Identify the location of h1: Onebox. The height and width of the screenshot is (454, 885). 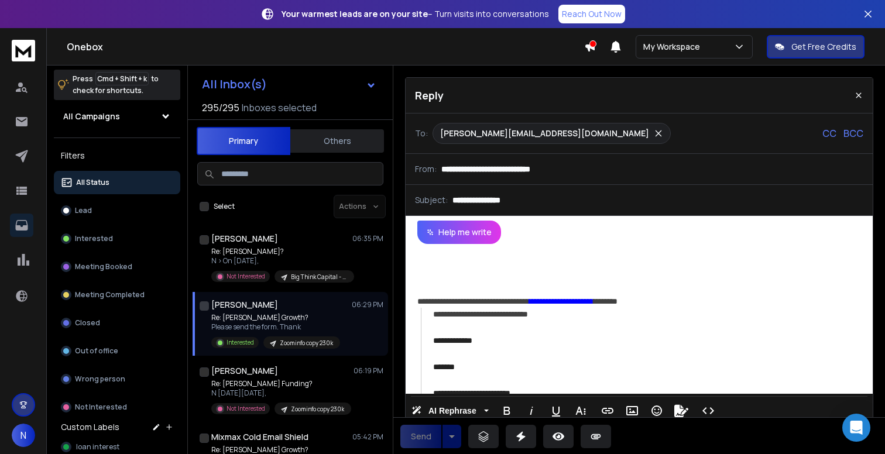
(325, 47).